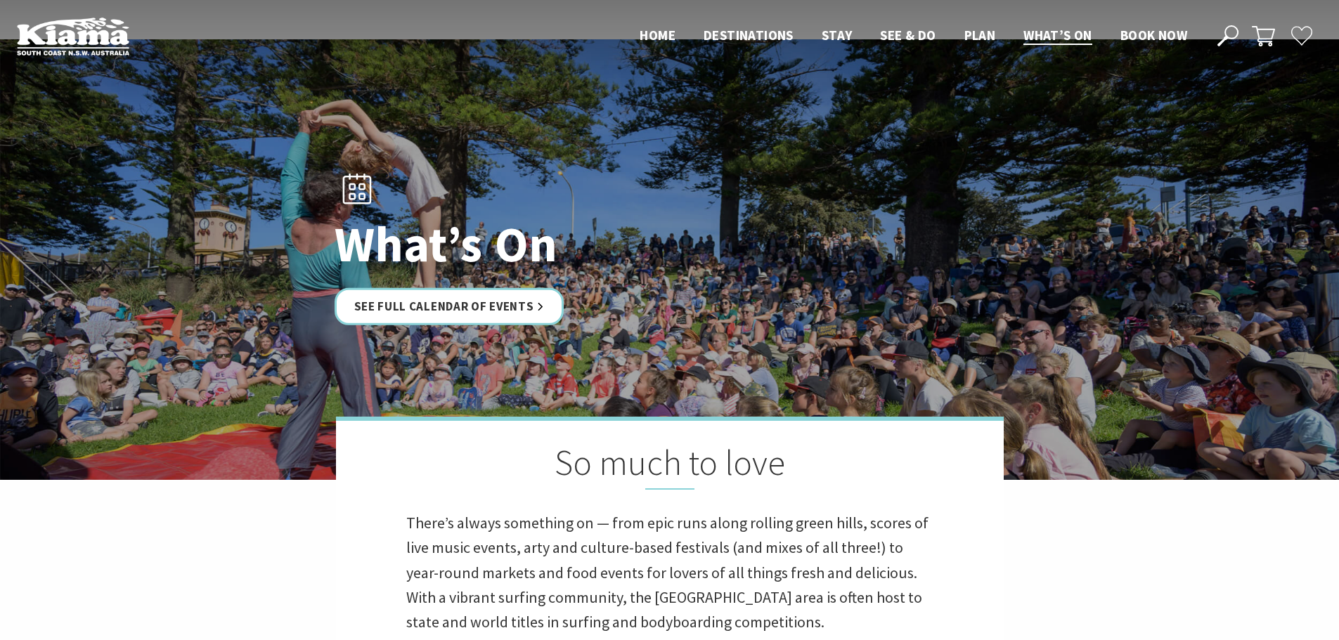 The width and height of the screenshot is (1339, 640). I want to click on nav: Main Menu, so click(913, 36).